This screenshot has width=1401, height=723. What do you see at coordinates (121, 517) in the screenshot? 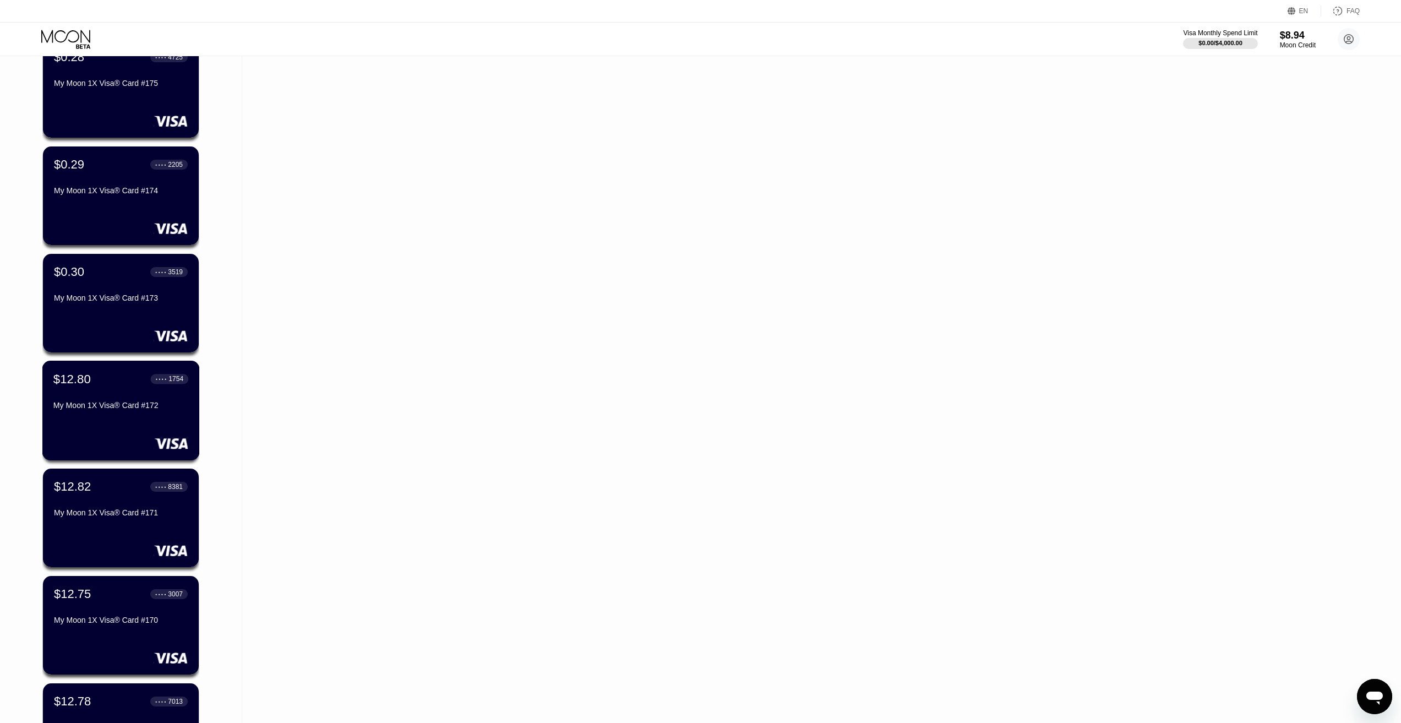
I see `div: $12.82● ● ● ●8381My Moon 1X Visa® Card #171` at bounding box center [121, 517].